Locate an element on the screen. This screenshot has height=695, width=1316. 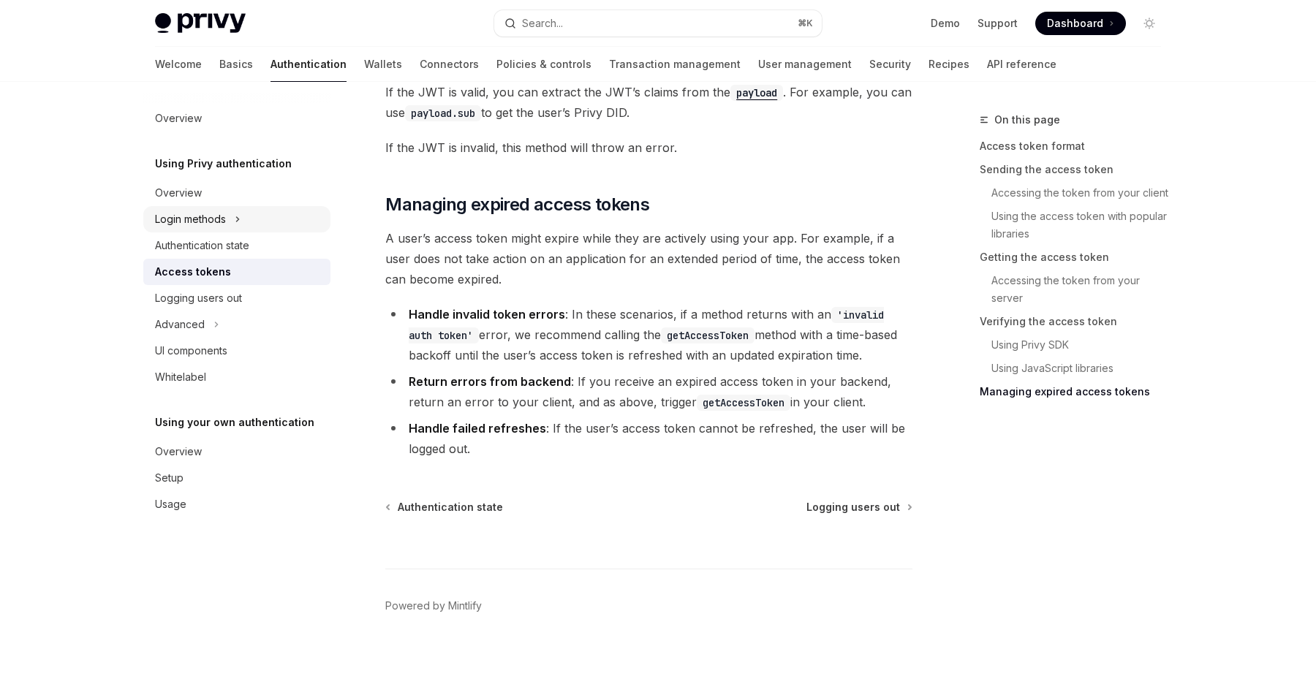
a: Accessing the token from your client is located at coordinates (1076, 193).